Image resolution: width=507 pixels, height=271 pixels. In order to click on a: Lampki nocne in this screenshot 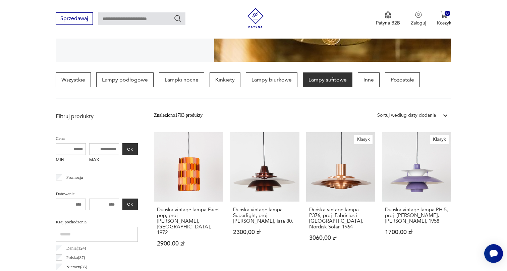, I will do `click(182, 80)`.